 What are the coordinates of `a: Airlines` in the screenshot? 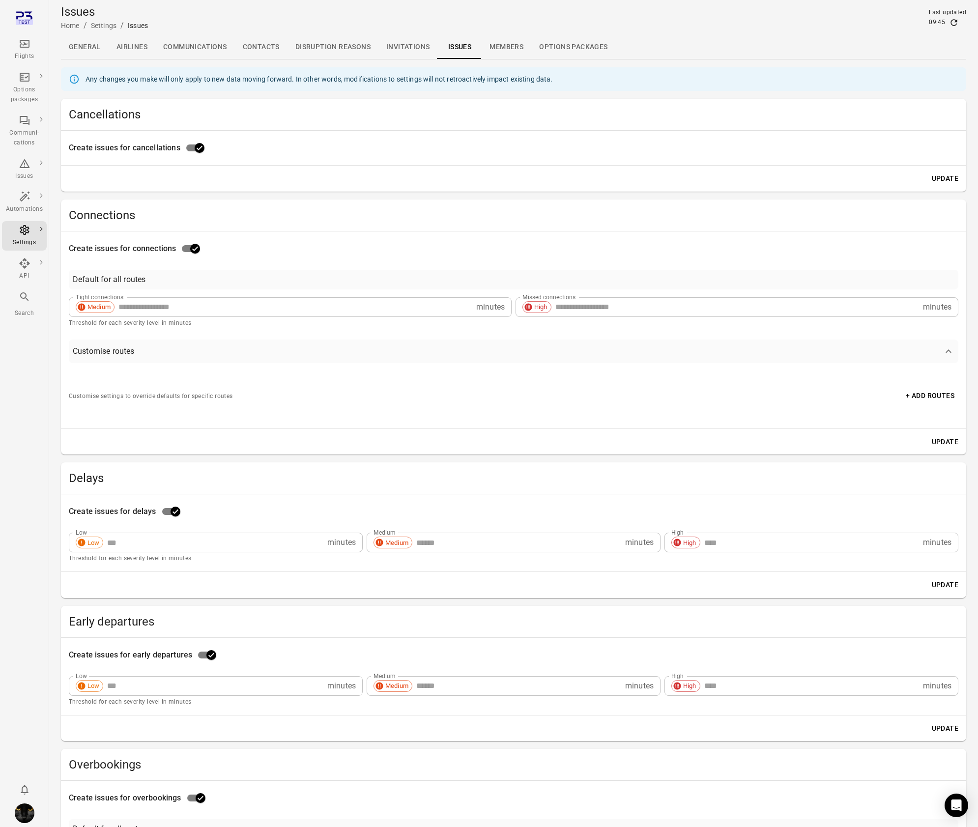 It's located at (132, 47).